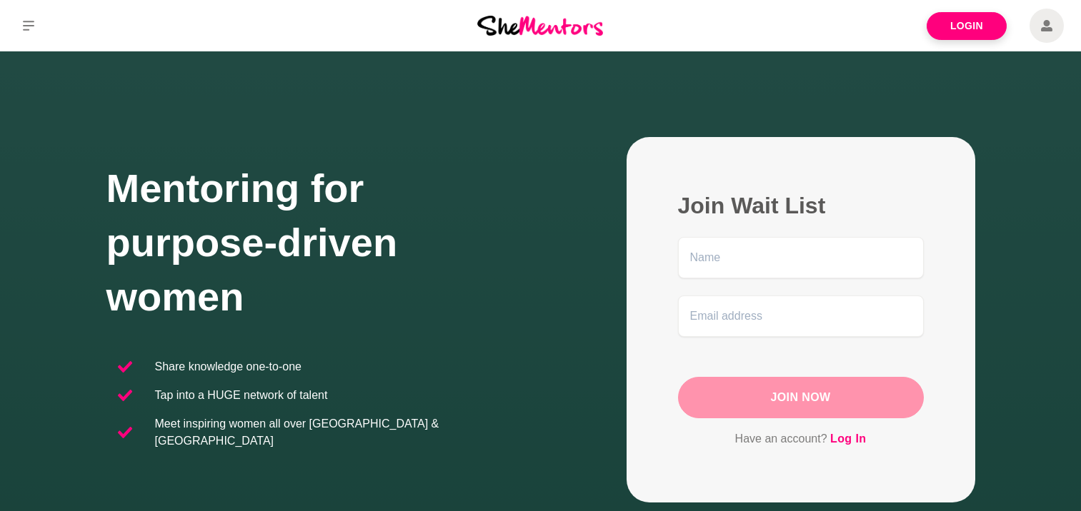  Describe the element at coordinates (228, 367) in the screenshot. I see `p: Share knowledge one-to-one` at that location.